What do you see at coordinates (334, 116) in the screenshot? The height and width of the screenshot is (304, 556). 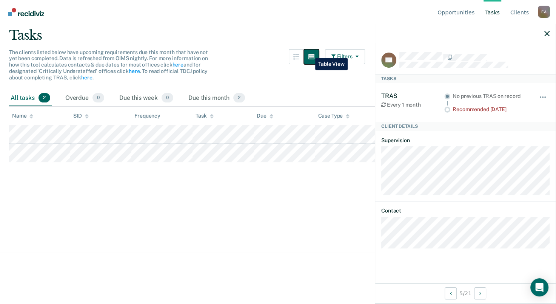 I see `div: Case Type` at bounding box center [334, 116].